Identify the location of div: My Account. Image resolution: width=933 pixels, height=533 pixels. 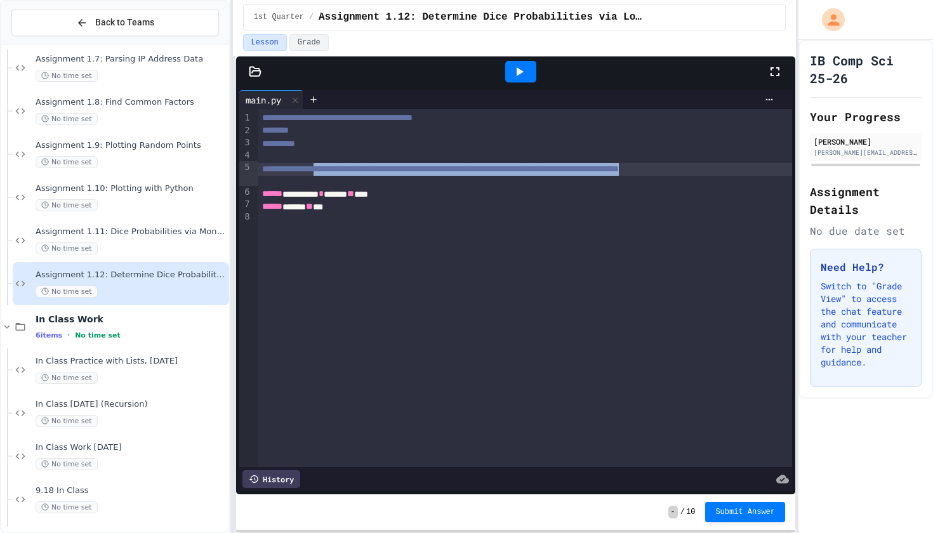
(829, 20).